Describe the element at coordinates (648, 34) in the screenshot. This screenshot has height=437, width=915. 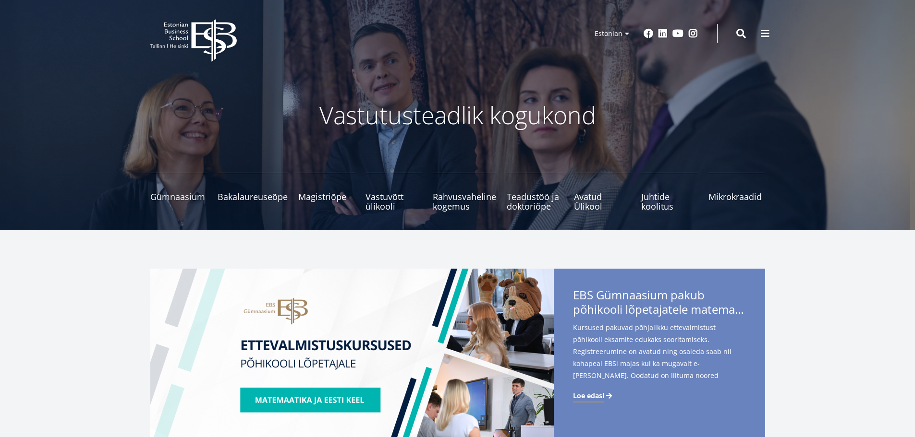
I see `a: Facebook` at that location.